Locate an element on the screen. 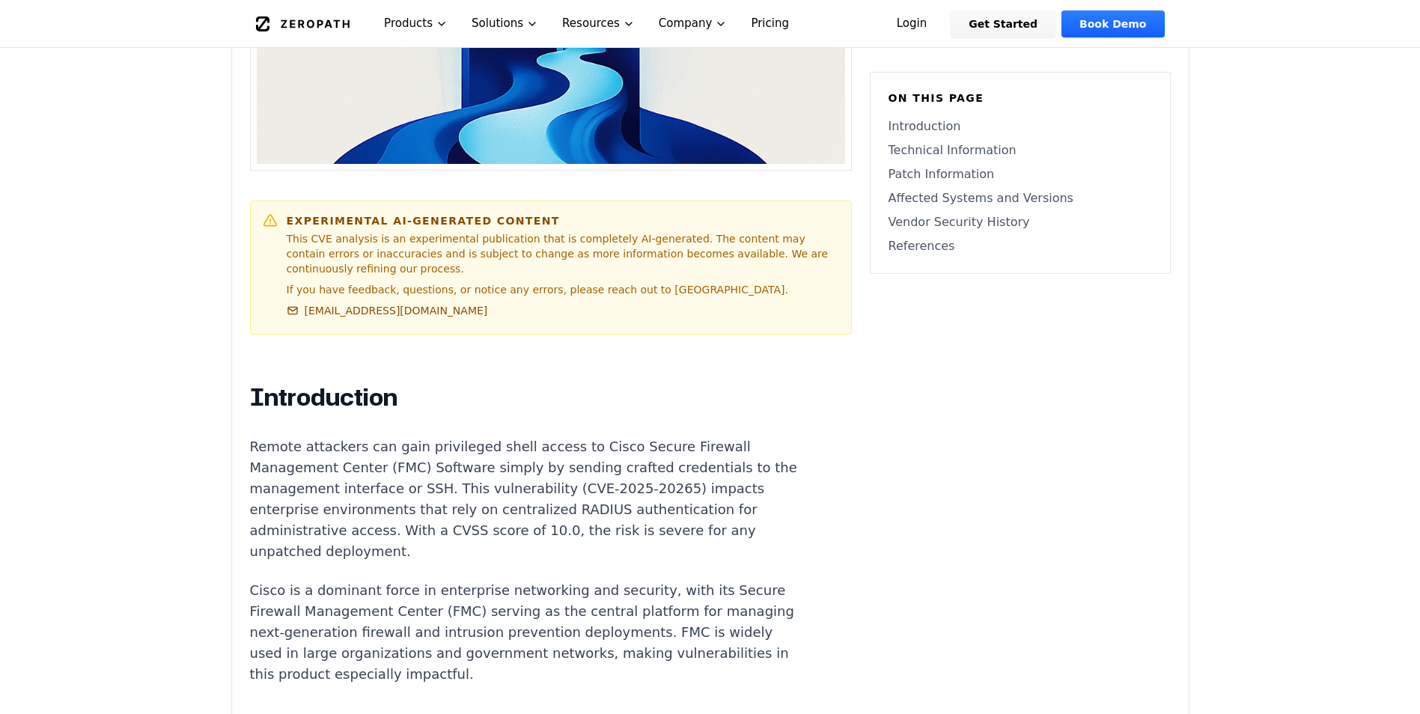 This screenshot has height=714, width=1420. p: This CVE analysis is an experimental publication that is completely AI-generated. The content may... is located at coordinates (563, 254).